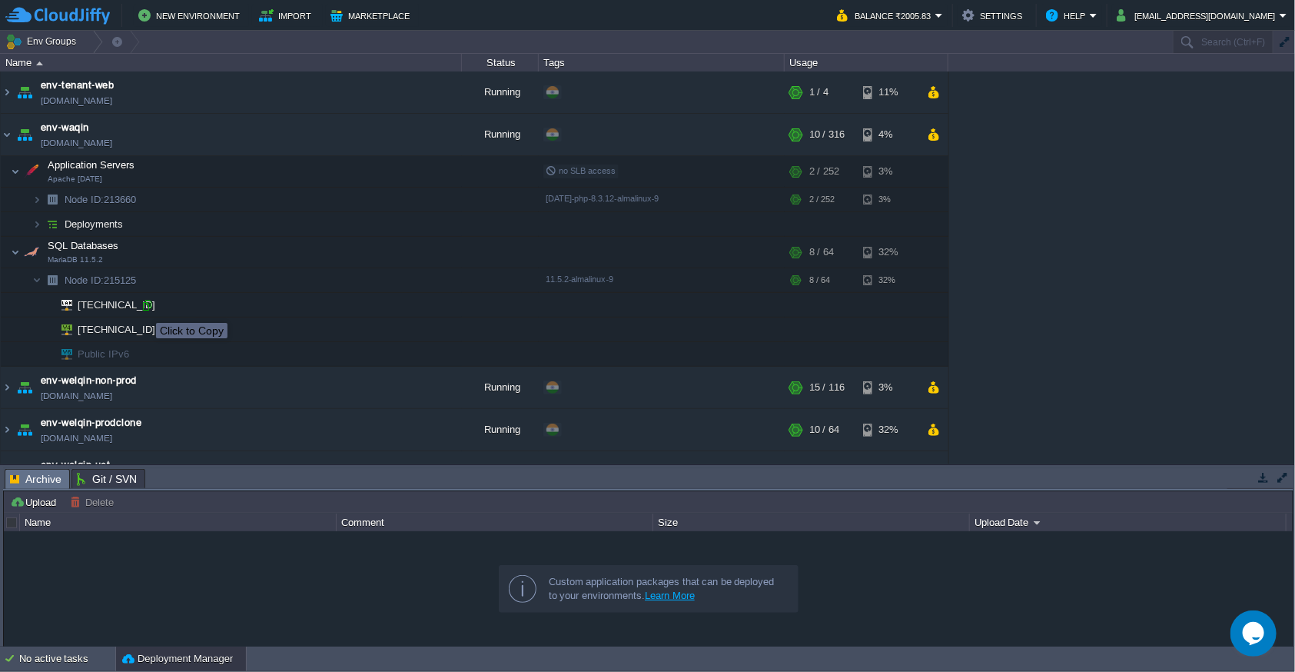 The image size is (1295, 672). What do you see at coordinates (88, 381) in the screenshot?
I see `a: env-welqin-non-prod` at bounding box center [88, 381].